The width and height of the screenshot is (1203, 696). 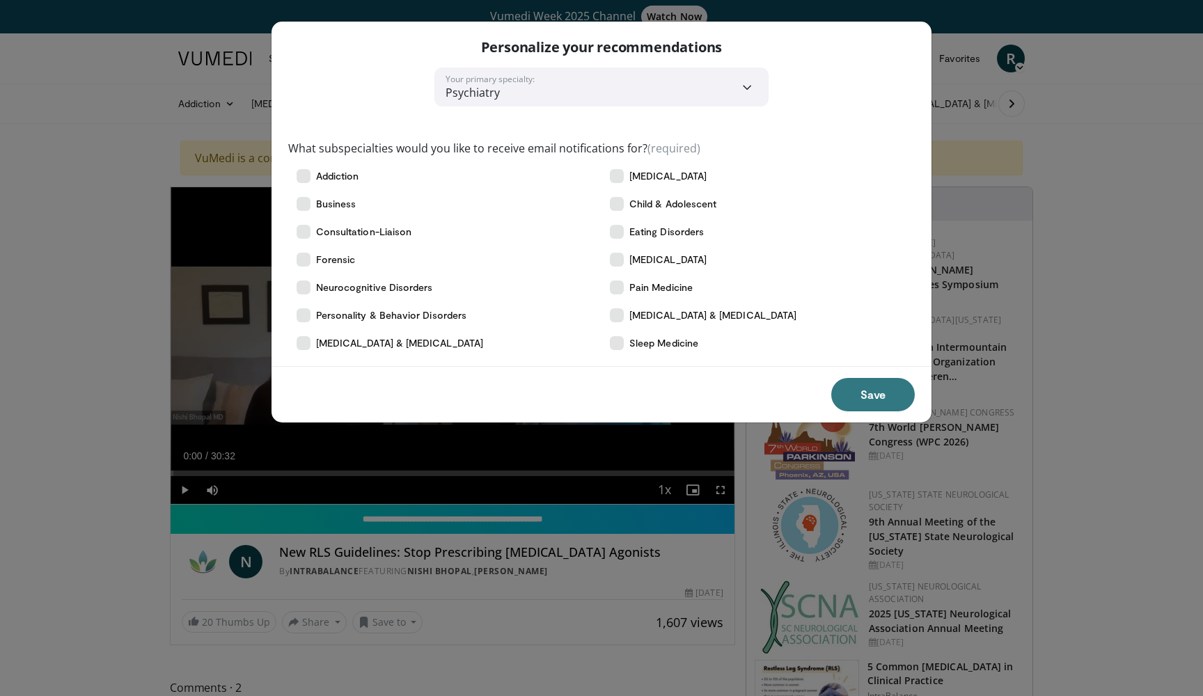 I want to click on p: Personalize your recommendations, so click(x=602, y=47).